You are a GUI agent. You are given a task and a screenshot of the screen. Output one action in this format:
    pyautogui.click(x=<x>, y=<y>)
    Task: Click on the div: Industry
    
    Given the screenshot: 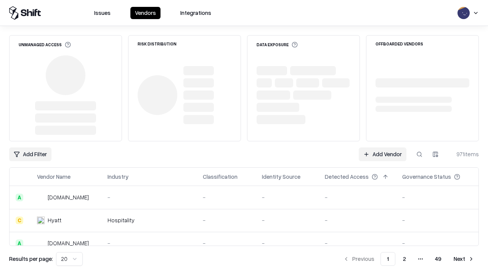 What is the action you would take?
    pyautogui.click(x=118, y=176)
    